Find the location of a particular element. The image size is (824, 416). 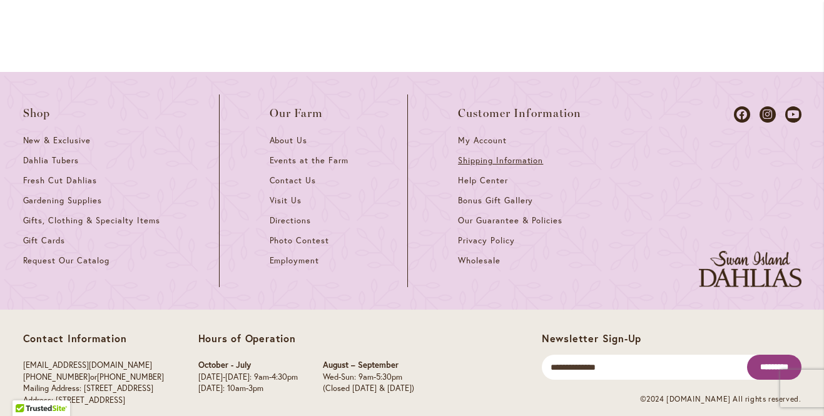

p: October - July is located at coordinates (248, 365).